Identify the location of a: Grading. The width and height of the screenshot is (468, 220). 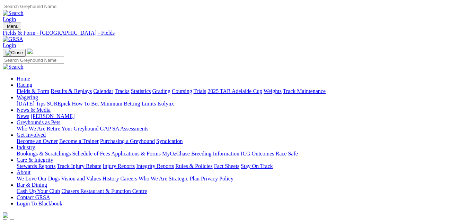
(161, 91).